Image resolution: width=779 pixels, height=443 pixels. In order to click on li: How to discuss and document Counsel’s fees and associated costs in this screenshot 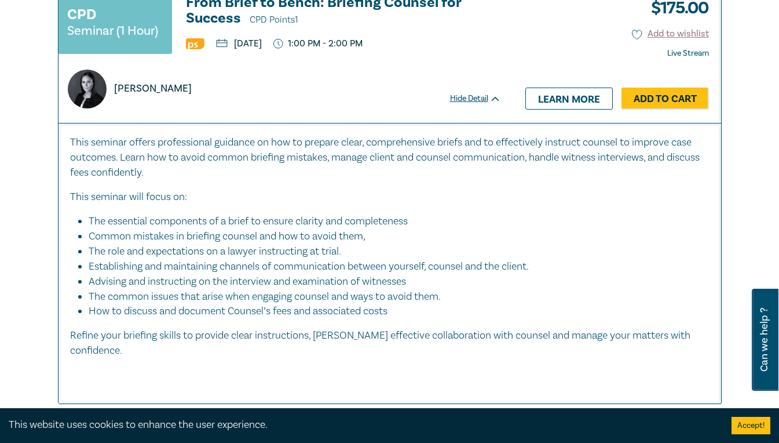, I will do `click(399, 311)`.